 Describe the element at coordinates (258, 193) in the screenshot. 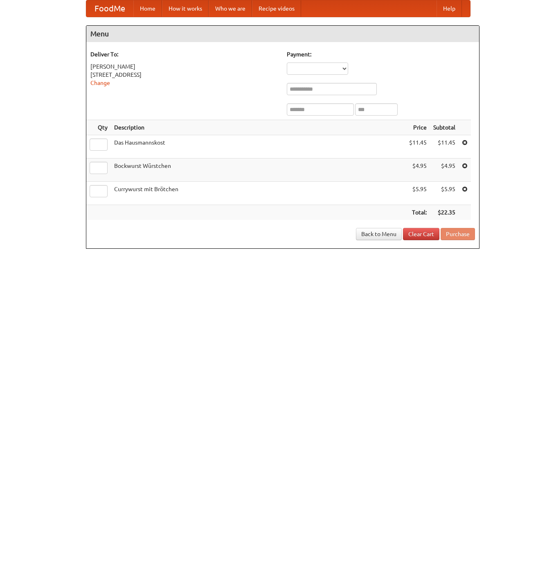

I see `td: Currywurst mit Brötchen` at that location.